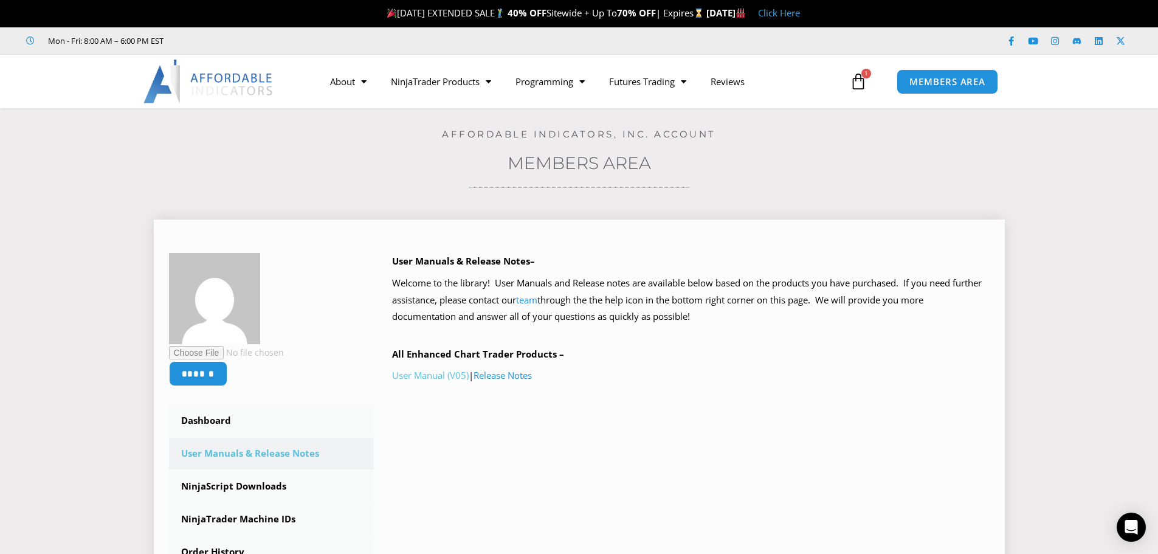  Describe the element at coordinates (430, 375) in the screenshot. I see `a: User Manual (V05)` at that location.